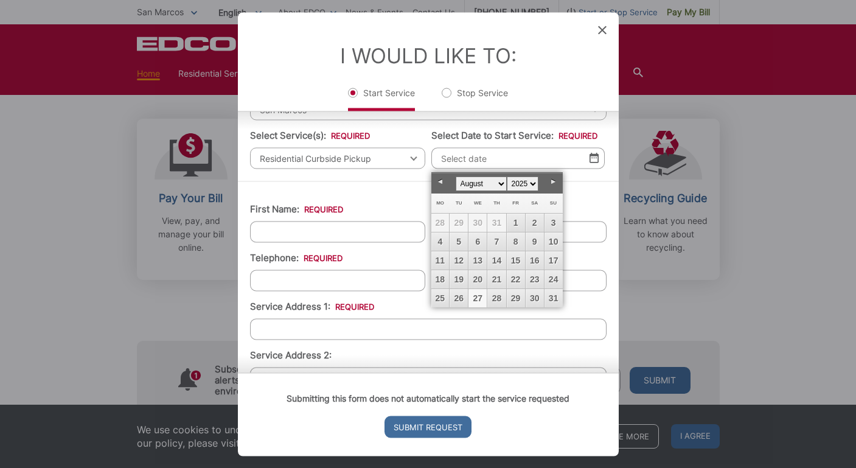 The width and height of the screenshot is (856, 468). I want to click on span: Wednesday, so click(478, 203).